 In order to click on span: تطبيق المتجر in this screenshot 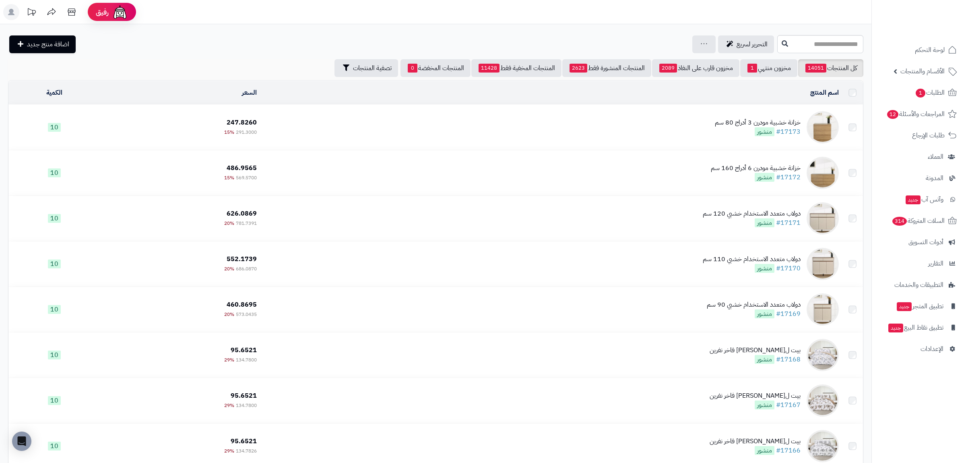, I will do `click(920, 306)`.